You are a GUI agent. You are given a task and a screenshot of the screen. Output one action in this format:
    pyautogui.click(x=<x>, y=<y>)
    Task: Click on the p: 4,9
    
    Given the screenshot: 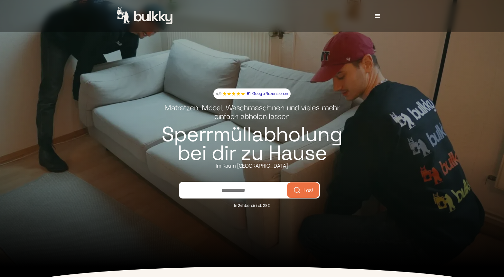 What is the action you would take?
    pyautogui.click(x=219, y=94)
    